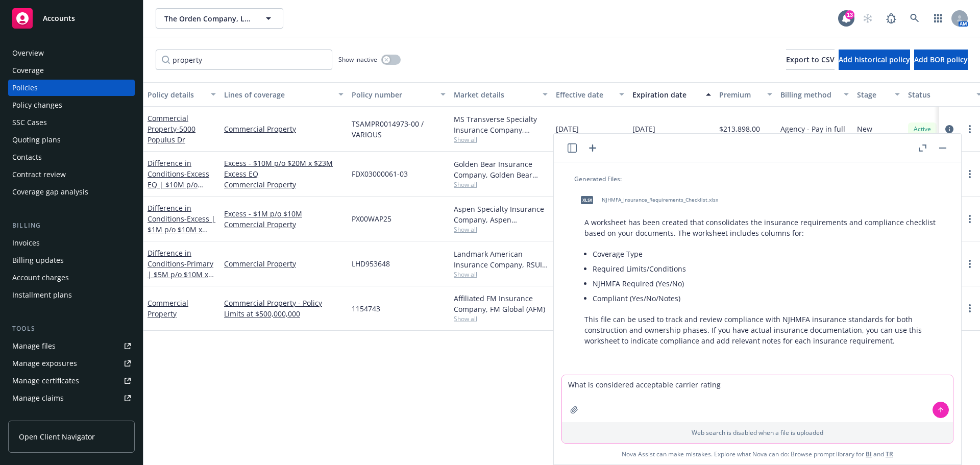 The height and width of the screenshot is (465, 980). Describe the element at coordinates (892, 18) in the screenshot. I see `a: Report a Bug` at that location.